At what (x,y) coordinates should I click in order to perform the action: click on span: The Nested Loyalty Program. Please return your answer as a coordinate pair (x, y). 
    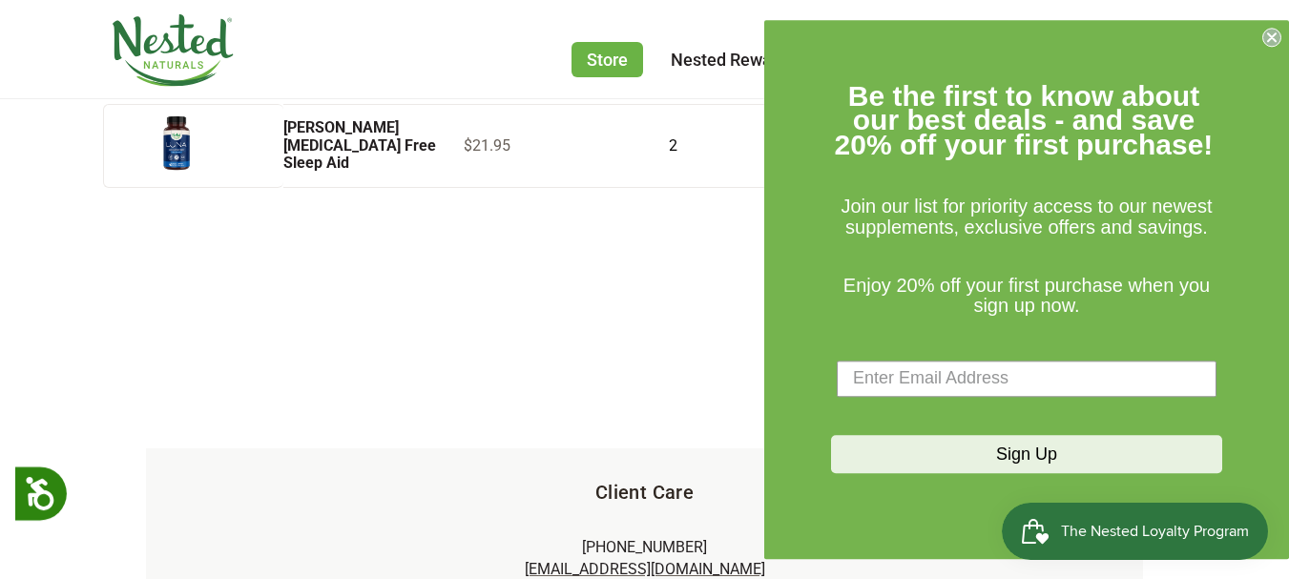
    Looking at the image, I should click on (153, 29).